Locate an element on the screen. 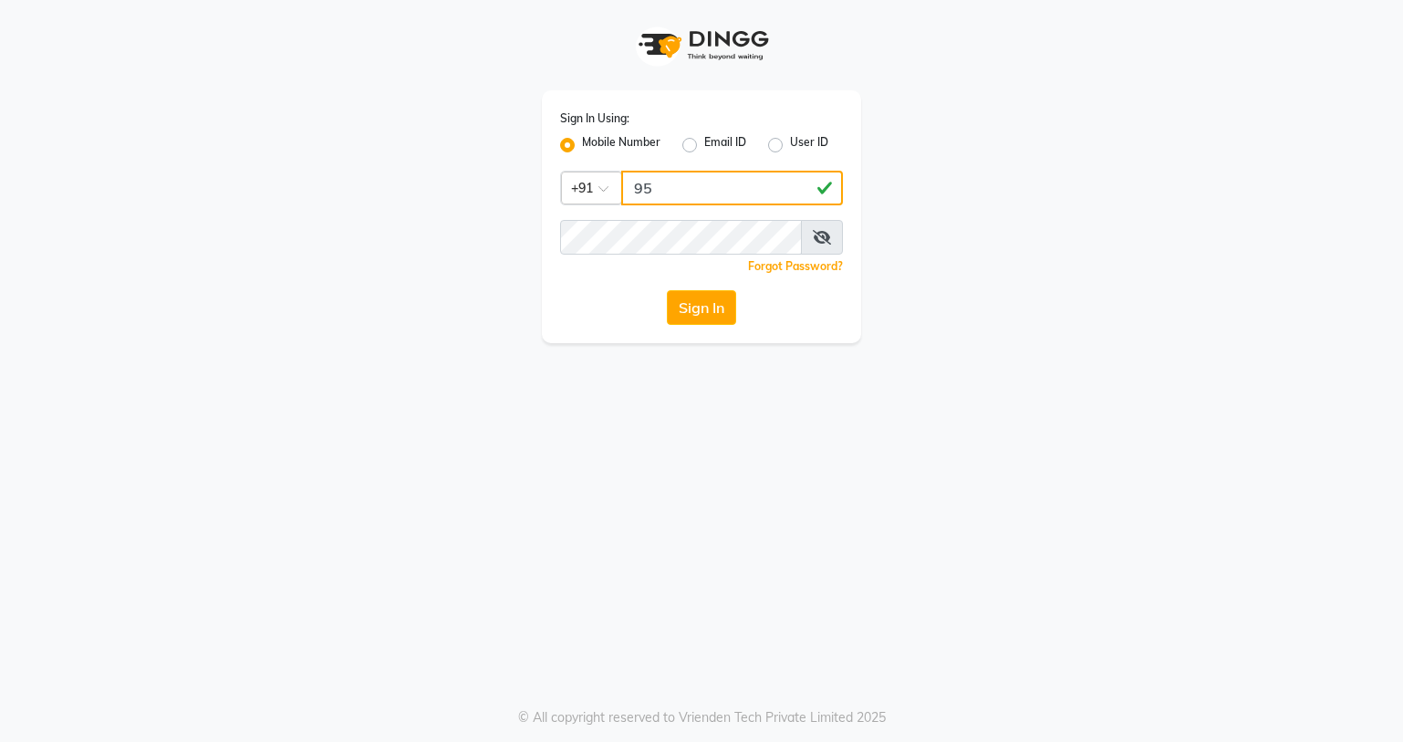 The image size is (1403, 742). button: Sign In is located at coordinates (701, 307).